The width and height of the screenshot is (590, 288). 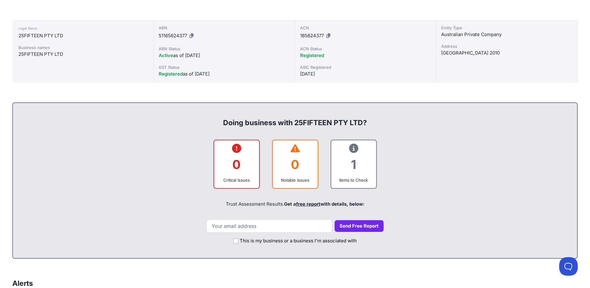 What do you see at coordinates (295, 118) in the screenshot?
I see `div: Doing business with 25FIFTEEN PTY LTD?` at bounding box center [295, 118].